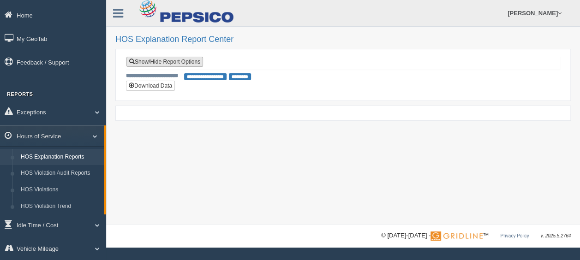 The width and height of the screenshot is (580, 260). Describe the element at coordinates (456, 236) in the screenshot. I see `img: Gridline` at that location.